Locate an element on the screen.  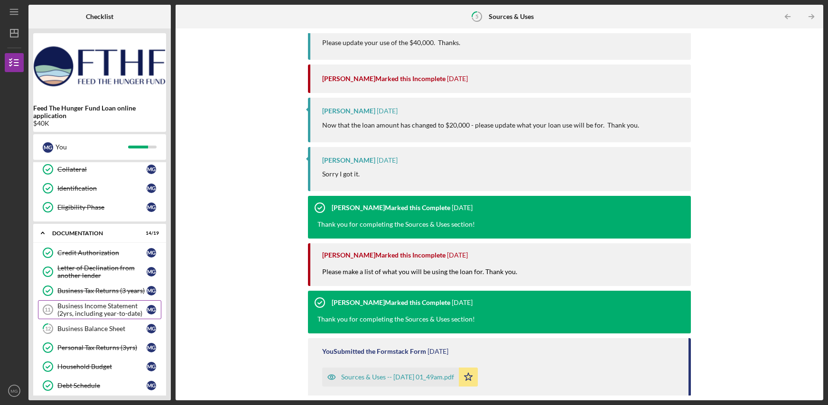
p: Now that the loan amount has changed to $20,000 - please update what your loan use will be for. T... is located at coordinates (481, 125).